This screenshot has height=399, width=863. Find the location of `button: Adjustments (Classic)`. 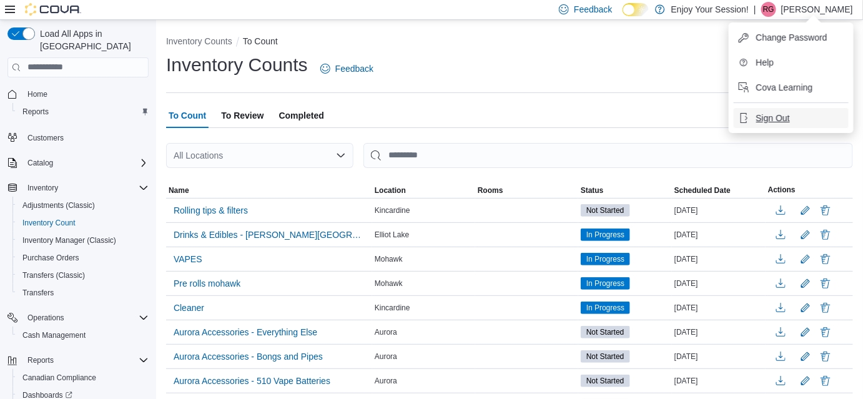

button: Adjustments (Classic) is located at coordinates (83, 206).